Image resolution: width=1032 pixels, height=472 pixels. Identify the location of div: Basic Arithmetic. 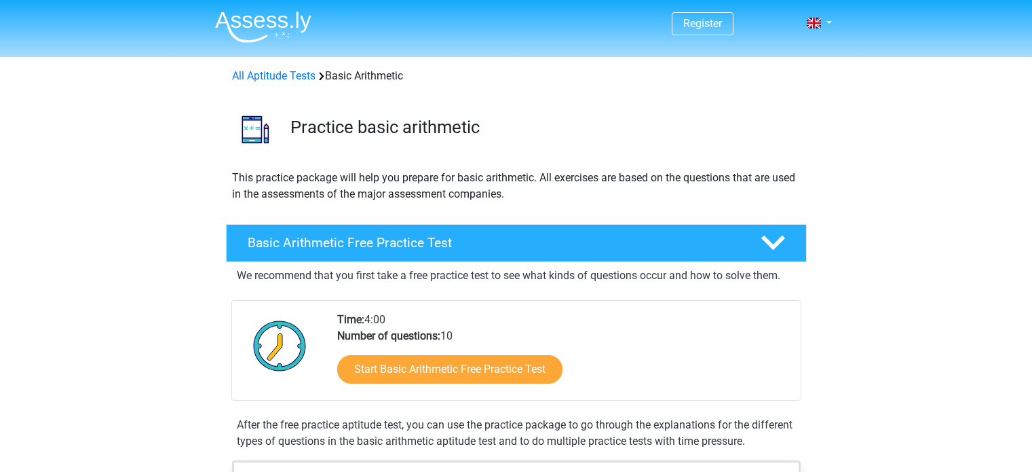
(516, 76).